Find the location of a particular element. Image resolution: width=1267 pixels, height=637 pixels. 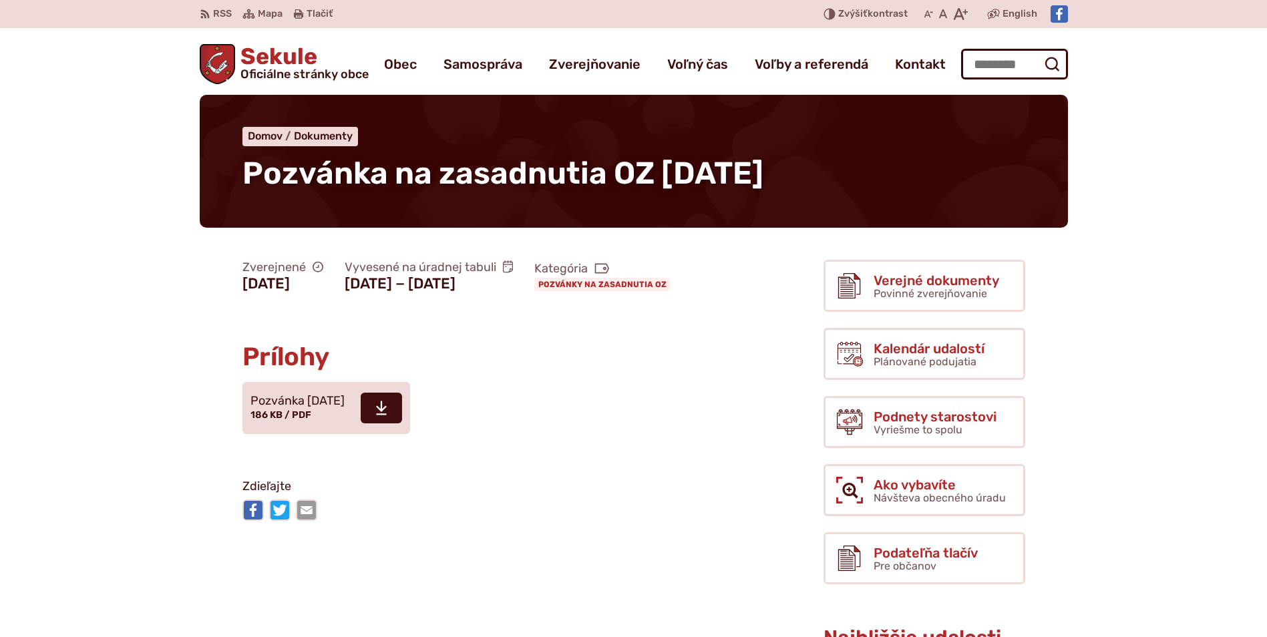

span: Sekule is located at coordinates (302, 63).